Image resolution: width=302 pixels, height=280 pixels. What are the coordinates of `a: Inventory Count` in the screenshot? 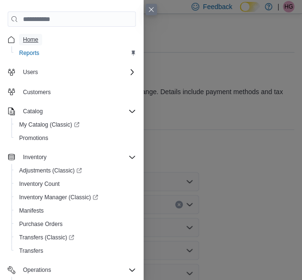 It's located at (39, 184).